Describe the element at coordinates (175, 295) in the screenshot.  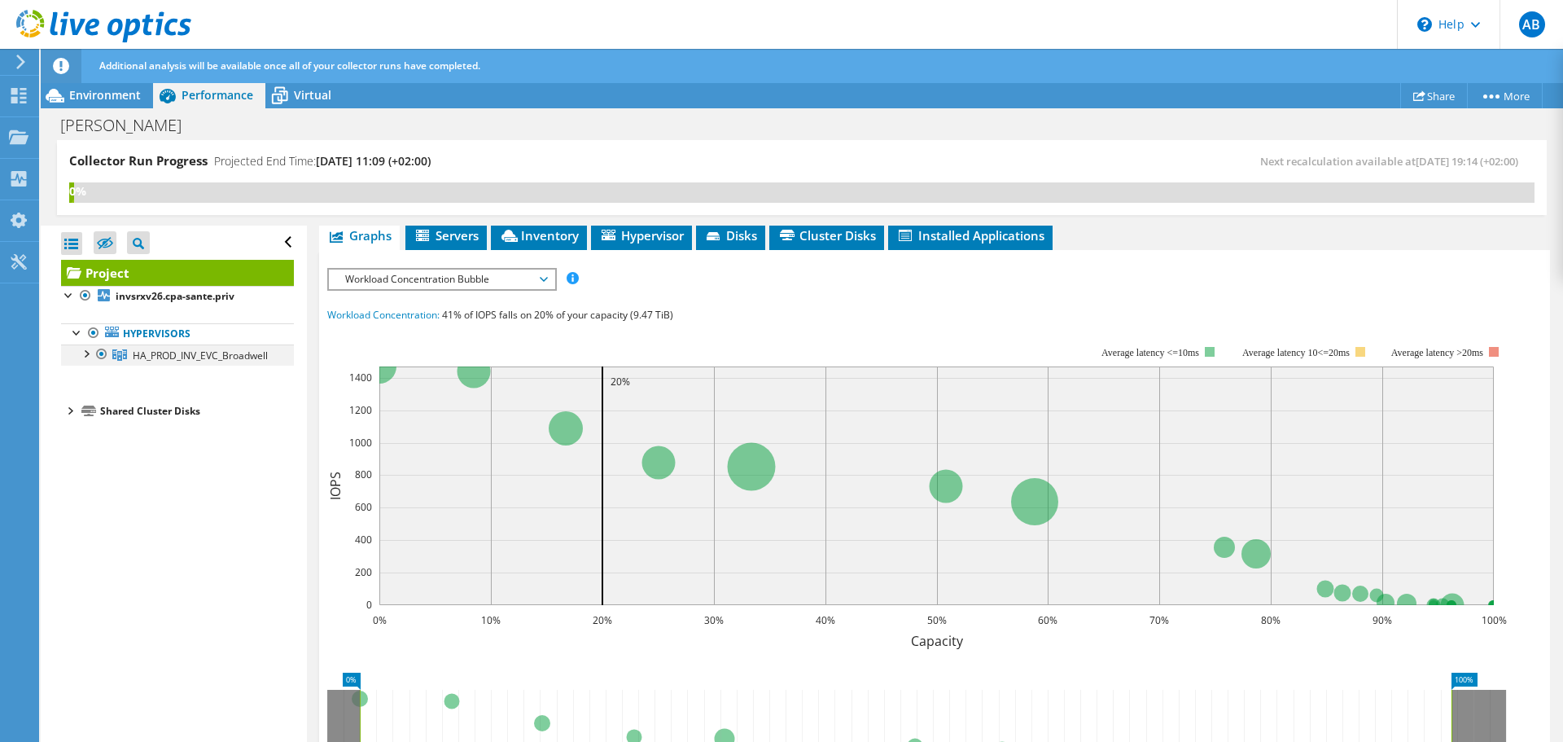
I see `b: invsrxv26.cpa-sante.priv` at that location.